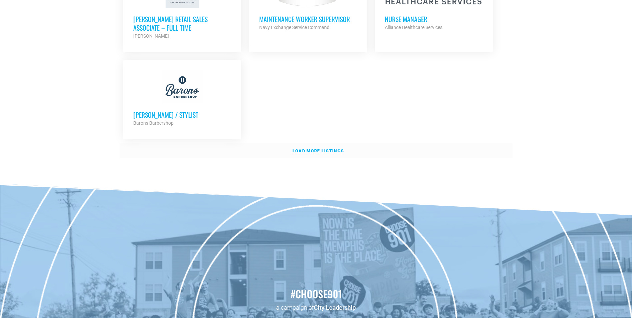 Image resolution: width=632 pixels, height=318 pixels. What do you see at coordinates (316, 151) in the screenshot?
I see `a: Load more listings` at bounding box center [316, 151].